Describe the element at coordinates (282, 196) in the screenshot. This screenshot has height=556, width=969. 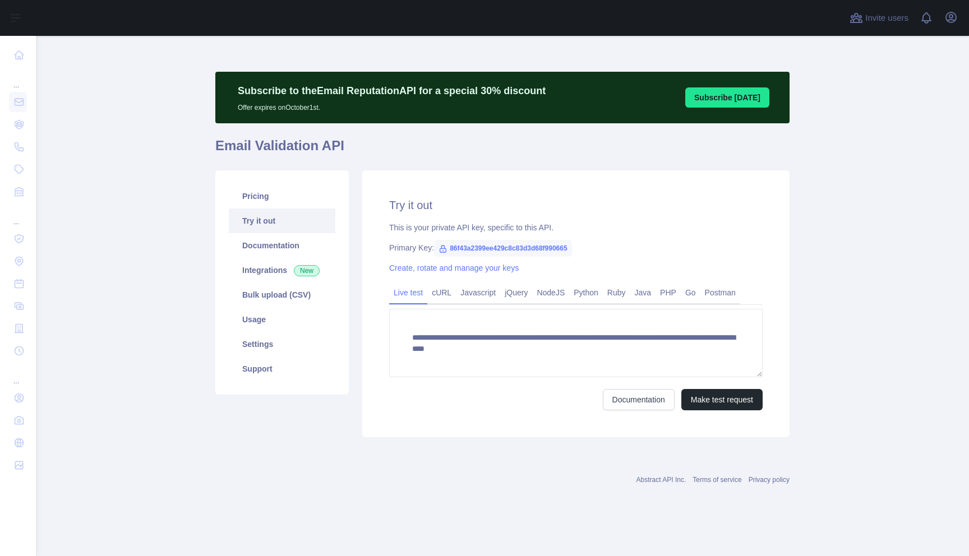
I see `a: Pricing` at that location.